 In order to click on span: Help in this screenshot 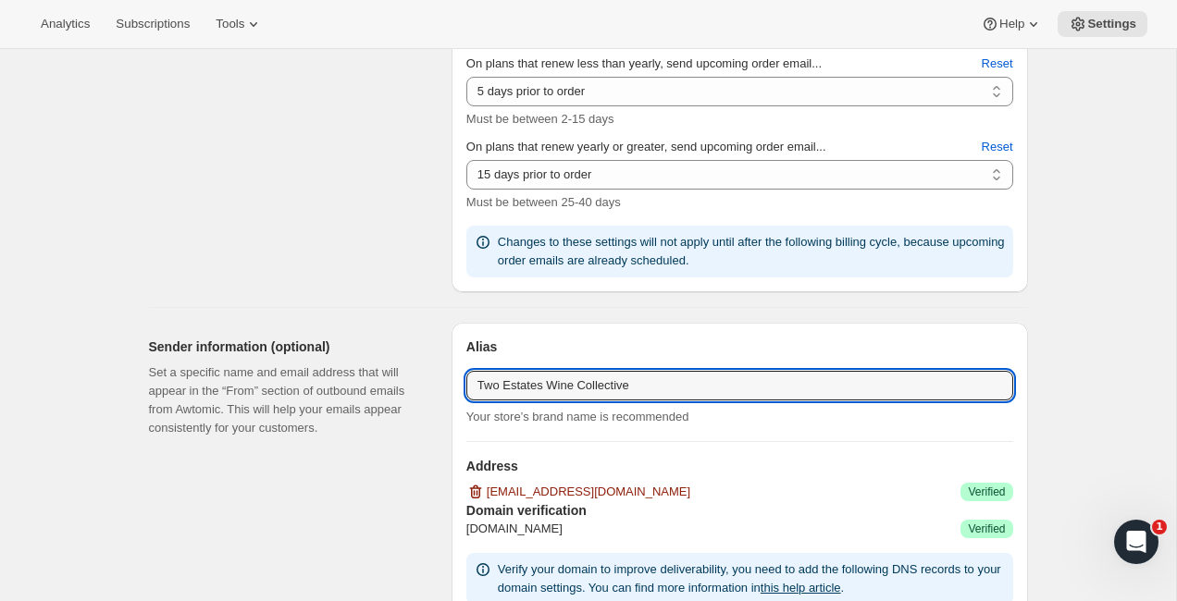, I will do `click(1011, 24)`.